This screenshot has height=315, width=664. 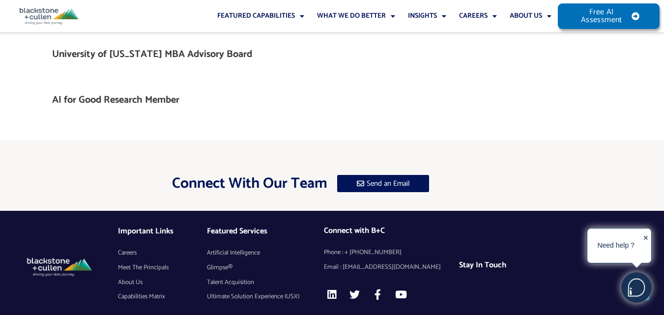 What do you see at coordinates (234, 100) in the screenshot?
I see `h4: AI for Good Research Member` at bounding box center [234, 100].